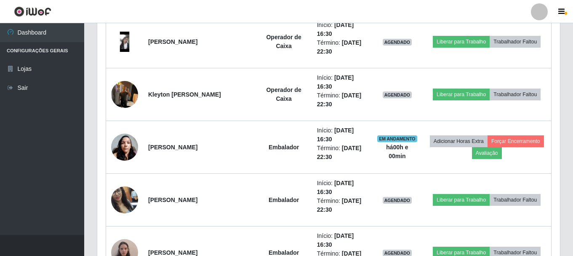  What do you see at coordinates (125, 200) in the screenshot?
I see `img: 1720374616343.jpeg` at bounding box center [125, 200].